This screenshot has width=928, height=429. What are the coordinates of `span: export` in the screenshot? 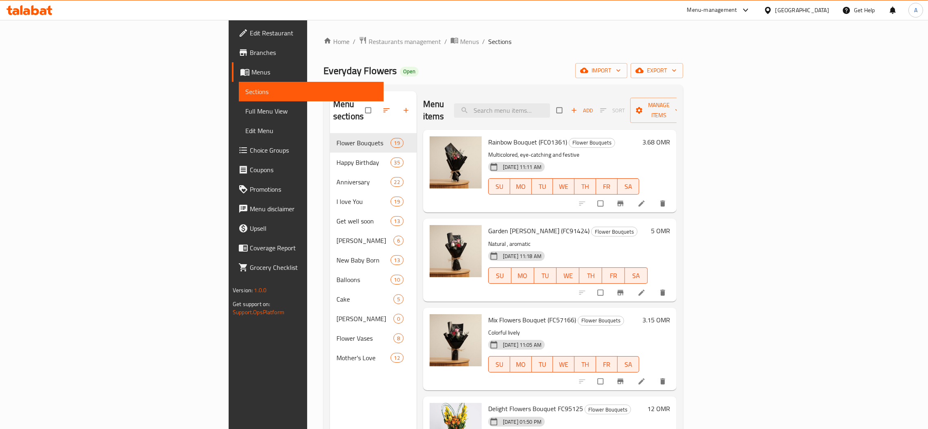 It's located at (657, 70).